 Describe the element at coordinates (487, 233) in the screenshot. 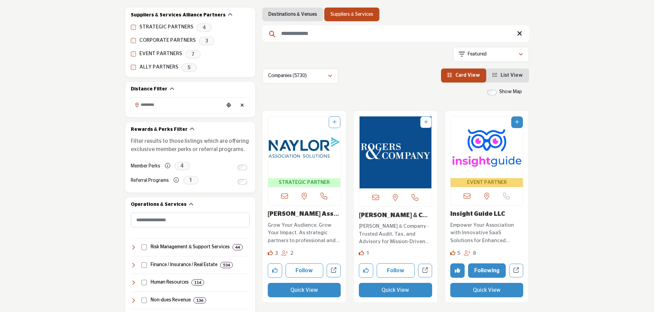

I see `p: Empower Your Association with Innovative SaaS Solutions for Enhanced Engagement and Revenue Growt...` at that location.